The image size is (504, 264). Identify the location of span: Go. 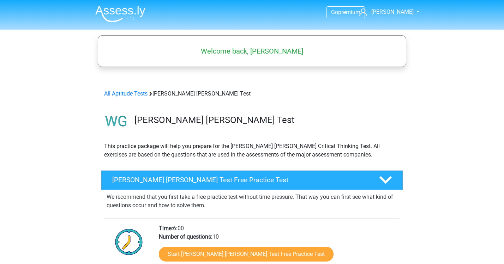
(334, 12).